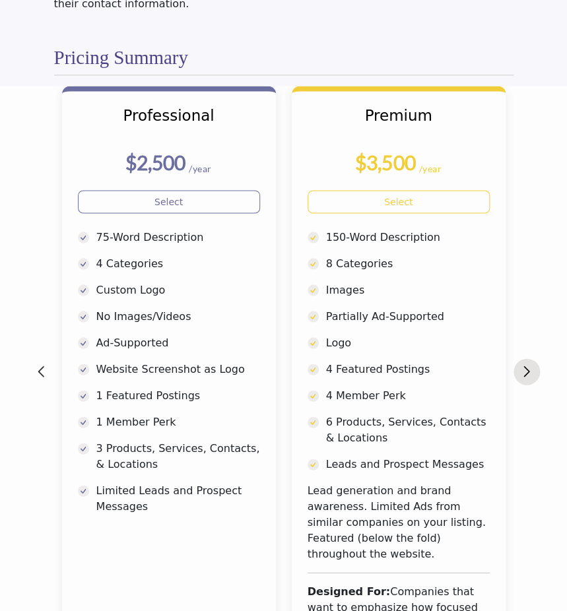  What do you see at coordinates (408, 395) in the screenshot?
I see `p: 4 Member Perk` at bounding box center [408, 395].